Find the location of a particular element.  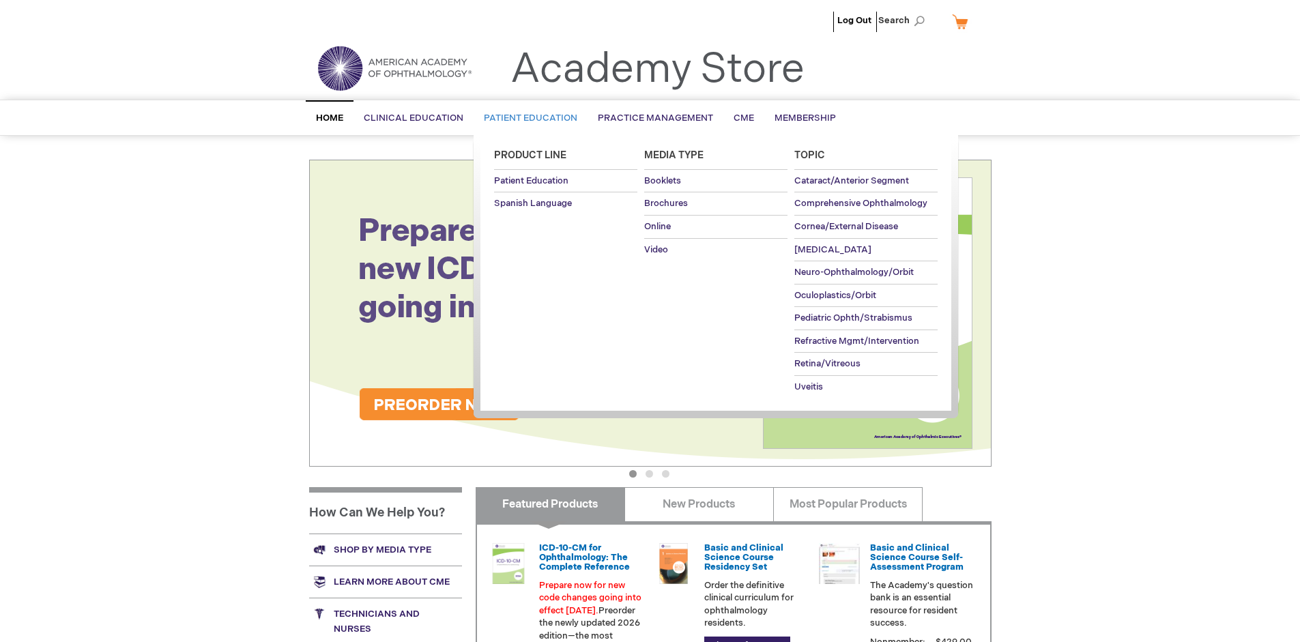

a: Shop by media type is located at coordinates (385, 549).